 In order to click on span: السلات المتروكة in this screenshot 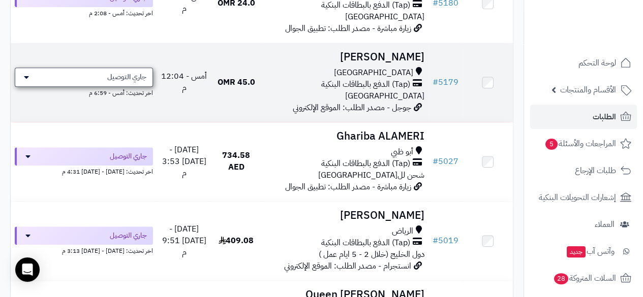, I will do `click(584, 278)`.